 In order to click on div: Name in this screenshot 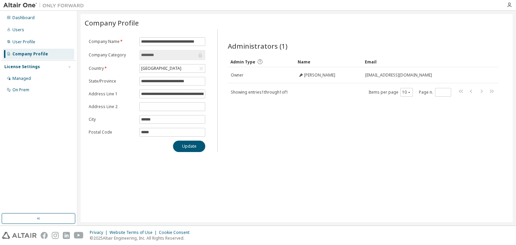, I will do `click(329, 62)`.